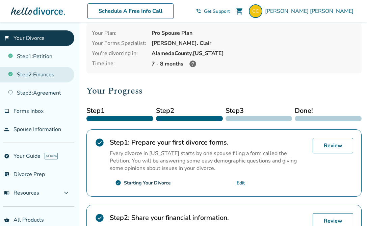  What do you see at coordinates (332, 145) in the screenshot?
I see `a: Review` at bounding box center [332, 145].